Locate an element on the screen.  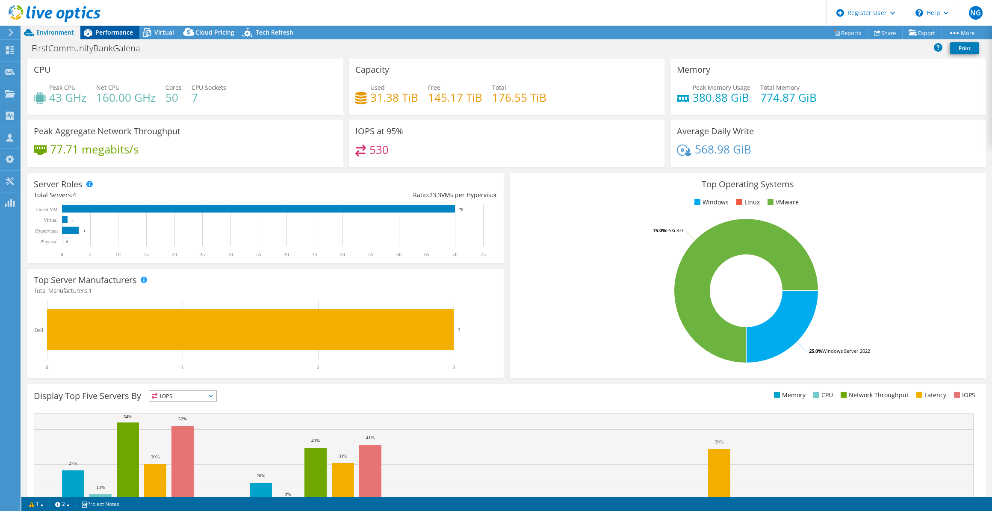
svg: \n is located at coordinates (919, 13).